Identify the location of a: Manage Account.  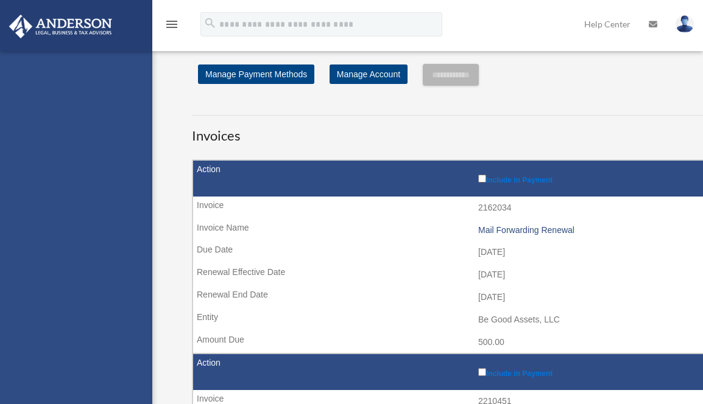
(369, 74).